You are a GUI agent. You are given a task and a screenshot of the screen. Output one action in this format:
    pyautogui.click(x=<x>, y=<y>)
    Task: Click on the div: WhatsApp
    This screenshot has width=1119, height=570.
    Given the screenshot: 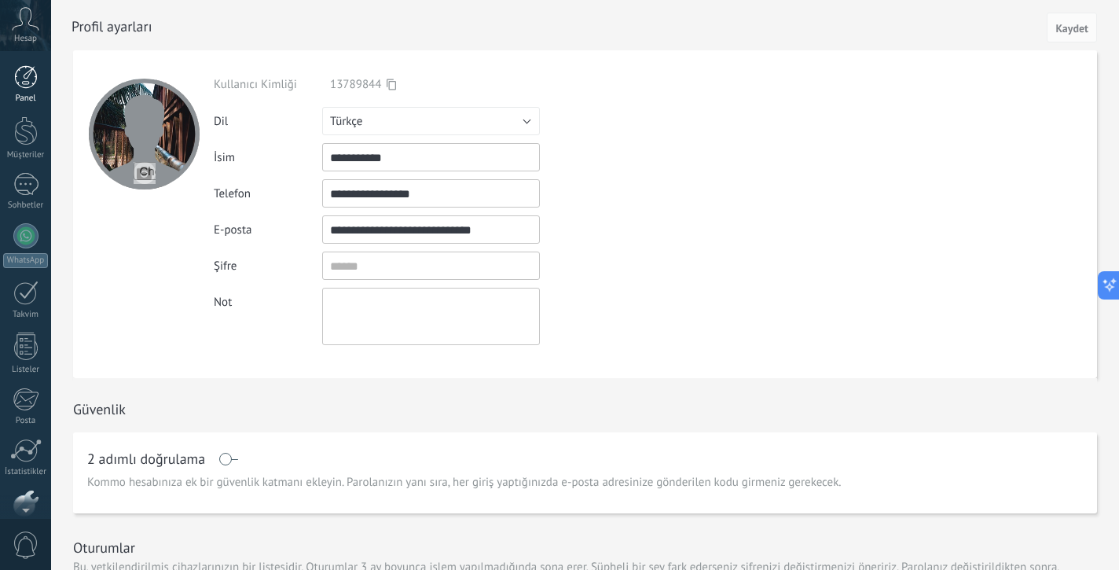 What is the action you would take?
    pyautogui.click(x=25, y=260)
    